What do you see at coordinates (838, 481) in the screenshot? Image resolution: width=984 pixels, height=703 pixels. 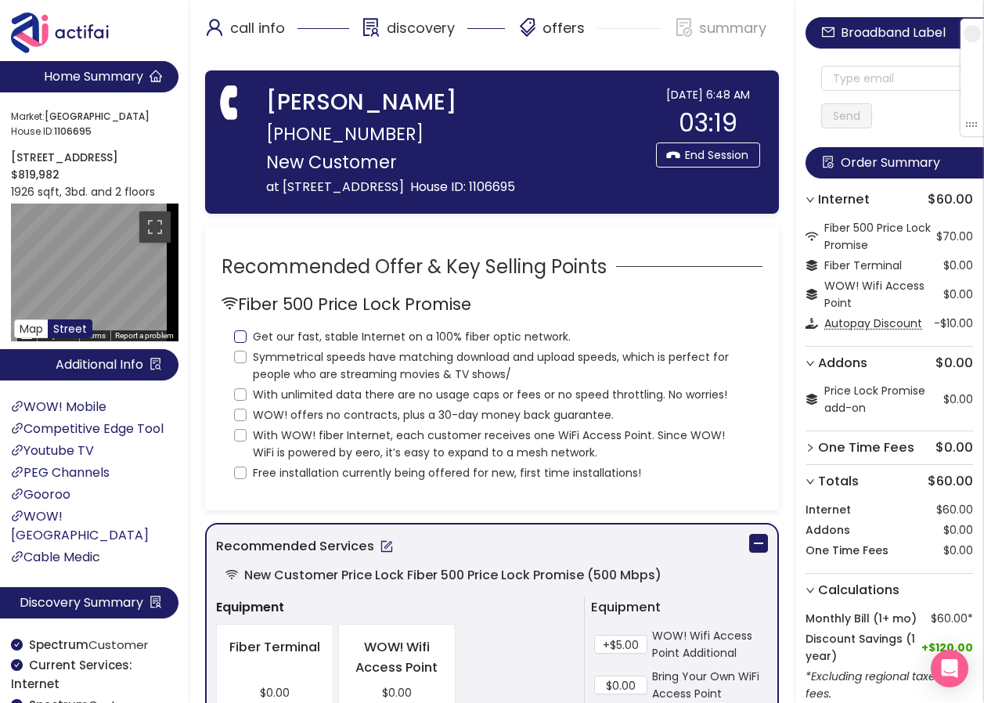 I see `strong: Totals` at bounding box center [838, 481].